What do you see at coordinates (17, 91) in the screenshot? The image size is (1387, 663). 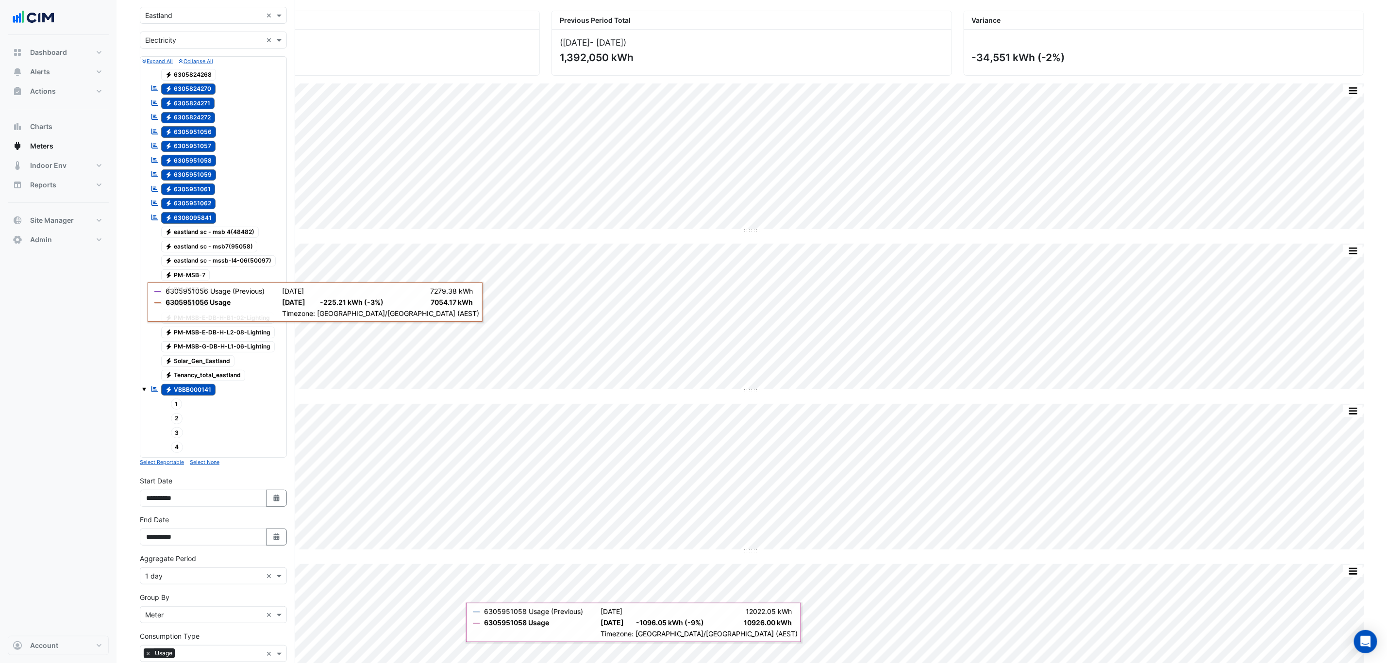 I see `app-icon: Actions` at bounding box center [17, 91].